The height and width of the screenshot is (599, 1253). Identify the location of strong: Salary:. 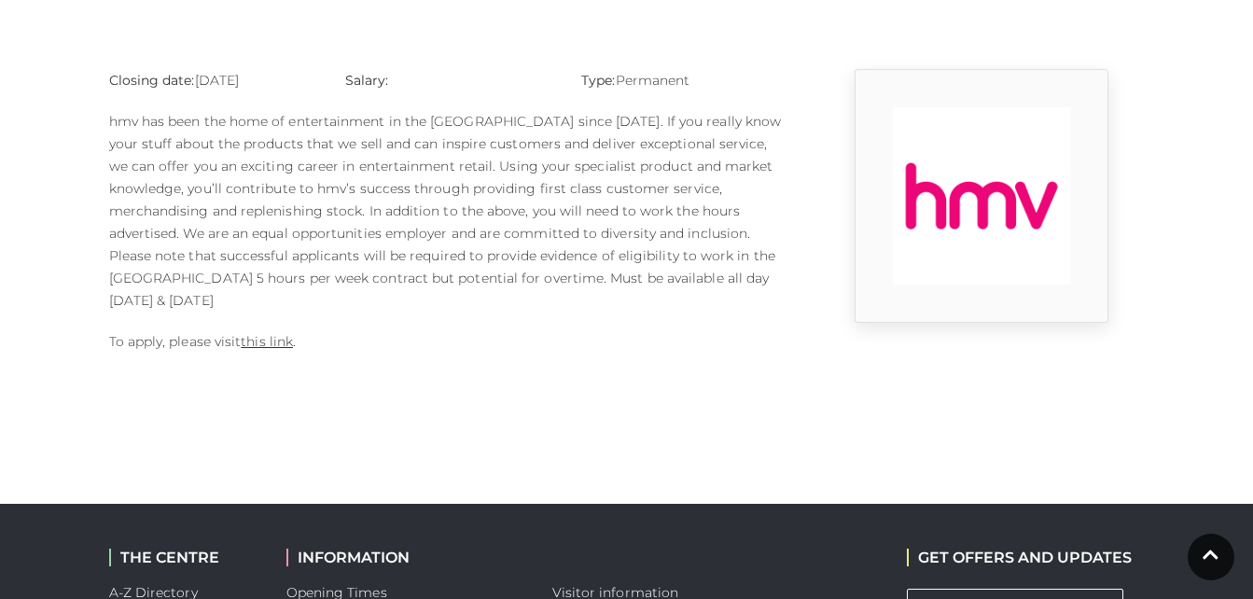
(367, 80).